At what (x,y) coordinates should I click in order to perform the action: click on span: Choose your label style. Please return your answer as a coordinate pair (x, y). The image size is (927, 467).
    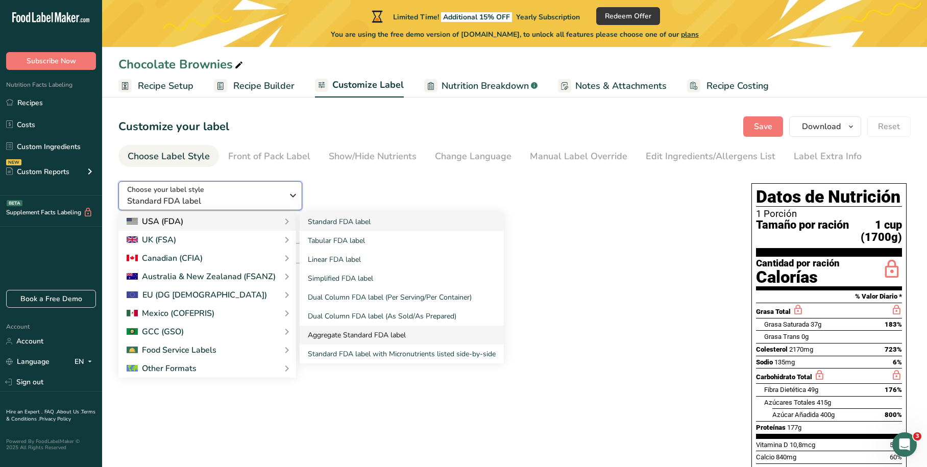
    Looking at the image, I should click on (165, 189).